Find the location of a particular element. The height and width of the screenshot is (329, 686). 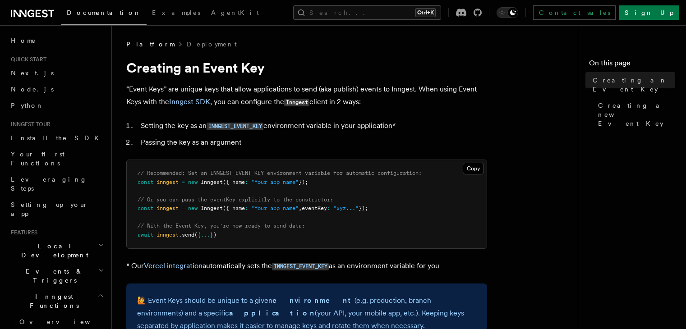

span: Creating an Event Key is located at coordinates (634, 85).